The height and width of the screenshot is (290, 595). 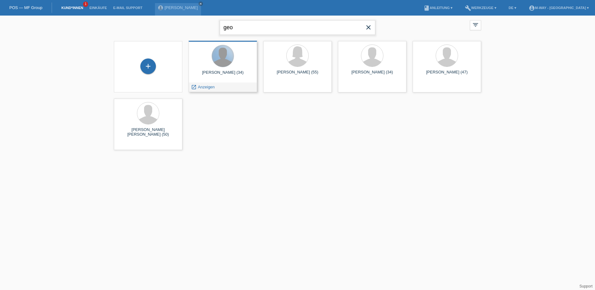 What do you see at coordinates (531, 8) in the screenshot?
I see `i: account_circle` at bounding box center [531, 8].